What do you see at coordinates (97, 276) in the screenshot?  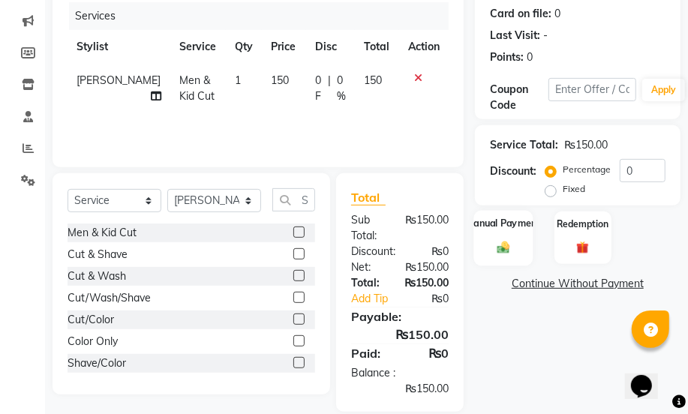 I see `div: Cut & Wash` at bounding box center [97, 276].